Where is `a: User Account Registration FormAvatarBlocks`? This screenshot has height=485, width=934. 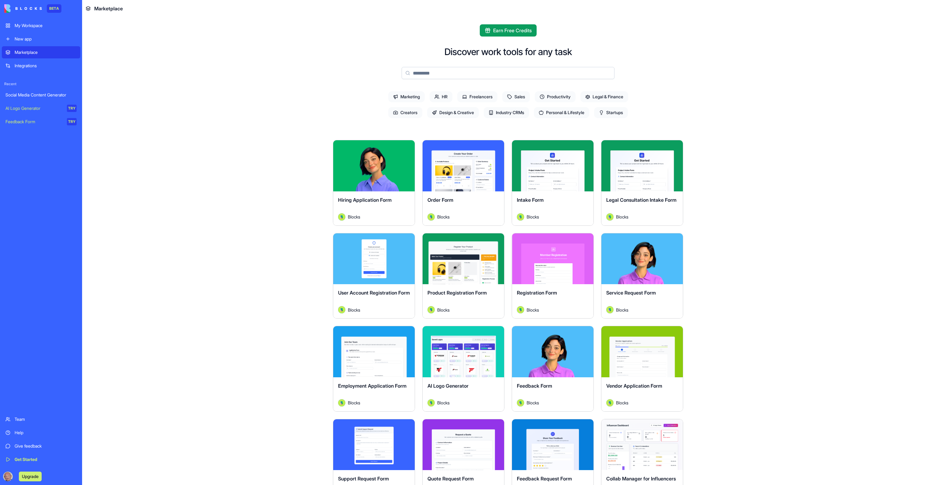
a: User Account Registration FormAvatarBlocks is located at coordinates (374, 276).